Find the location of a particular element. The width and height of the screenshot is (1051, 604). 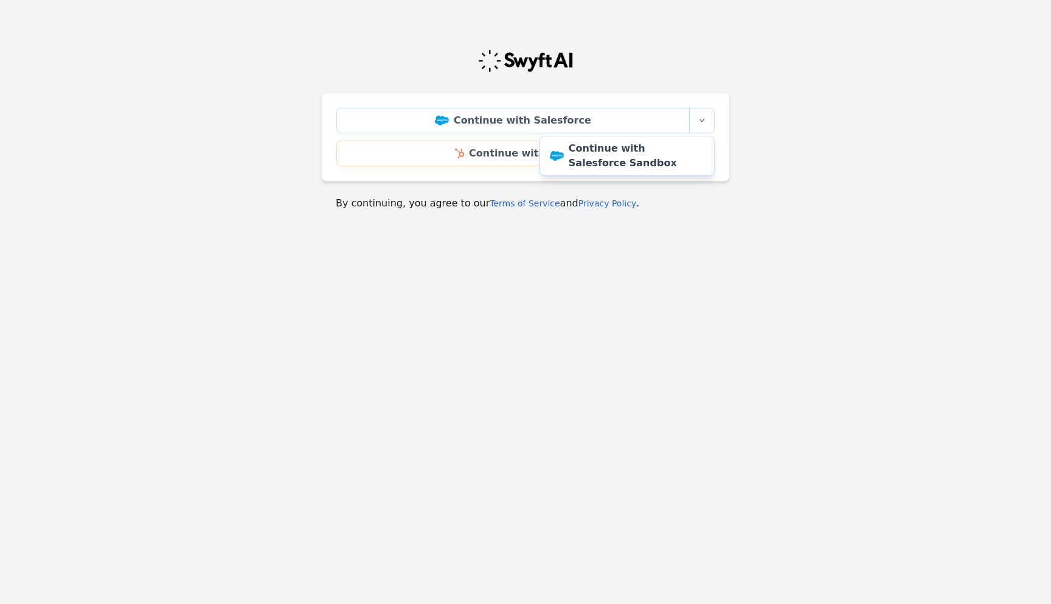

a: Terms of Service is located at coordinates (524, 203).